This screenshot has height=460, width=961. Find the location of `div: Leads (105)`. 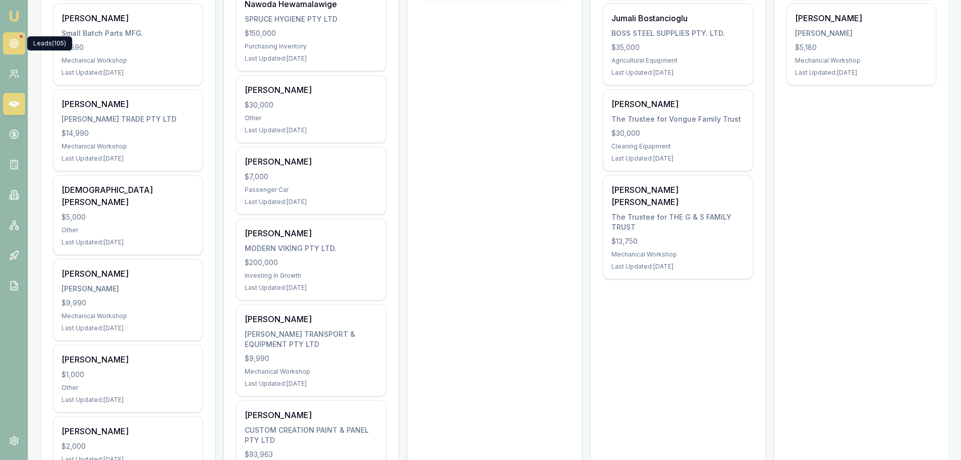

div: Leads (105) is located at coordinates (49, 43).